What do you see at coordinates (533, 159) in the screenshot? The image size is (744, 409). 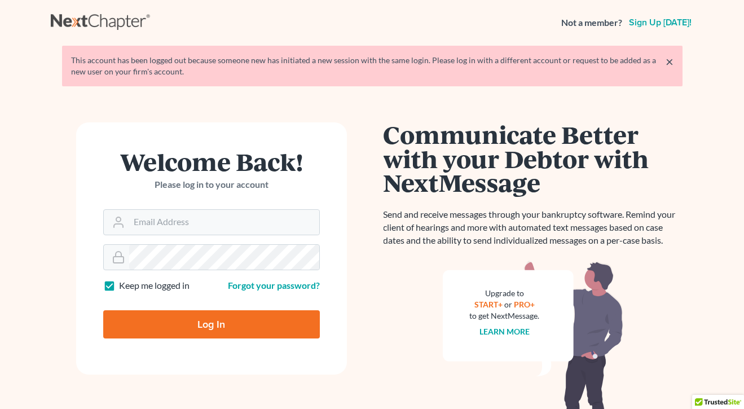 I see `h1: Communicate Better with your Debtor with NextMessage` at bounding box center [533, 159].